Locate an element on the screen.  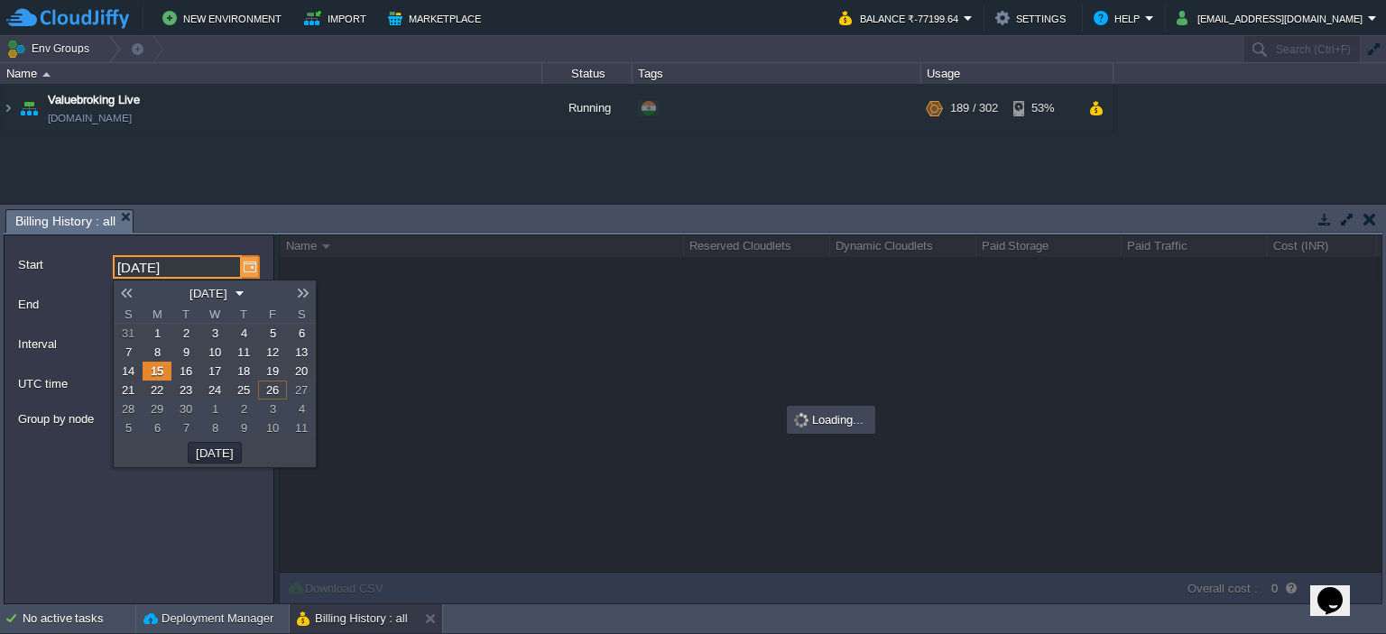
span: 12 is located at coordinates (273, 352).